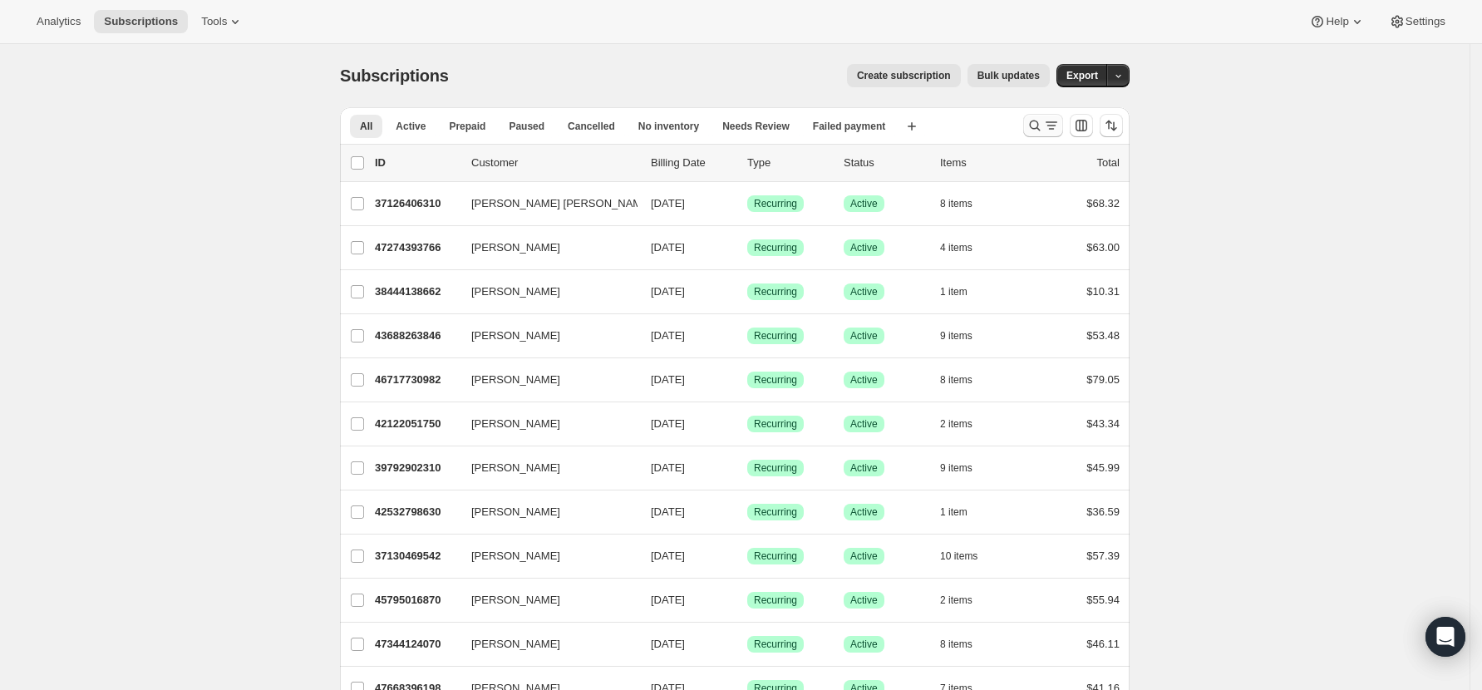 The width and height of the screenshot is (1482, 690). I want to click on span: 2 items, so click(956, 600).